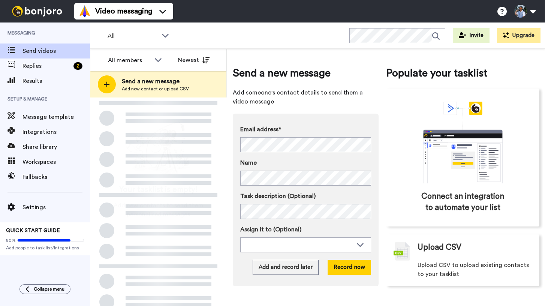 This screenshot has width=545, height=306. What do you see at coordinates (474, 269) in the screenshot?
I see `span: Upload CSV to upload existing contacts to your tasklist` at bounding box center [474, 269].